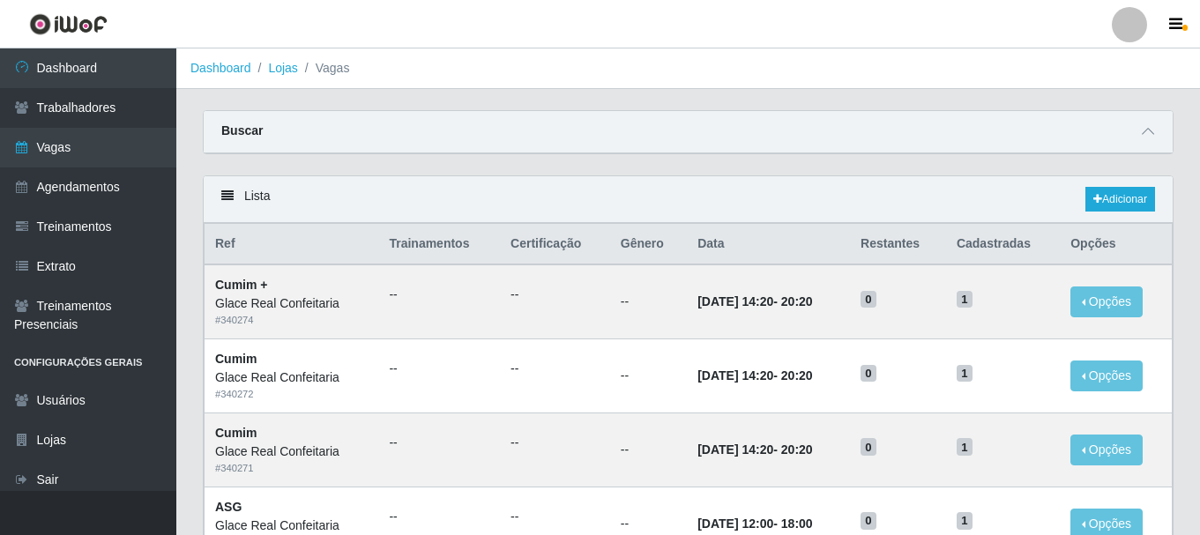 The height and width of the screenshot is (535, 1200). I want to click on th: Opções, so click(1116, 244).